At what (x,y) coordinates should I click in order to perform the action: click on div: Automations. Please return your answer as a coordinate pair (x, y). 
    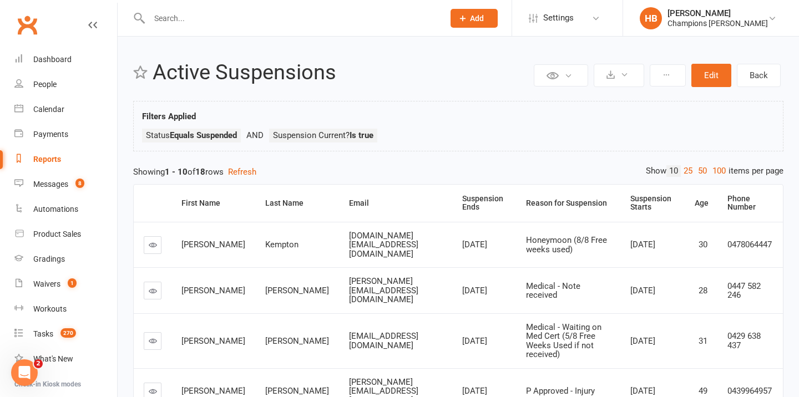
    Looking at the image, I should click on (56, 209).